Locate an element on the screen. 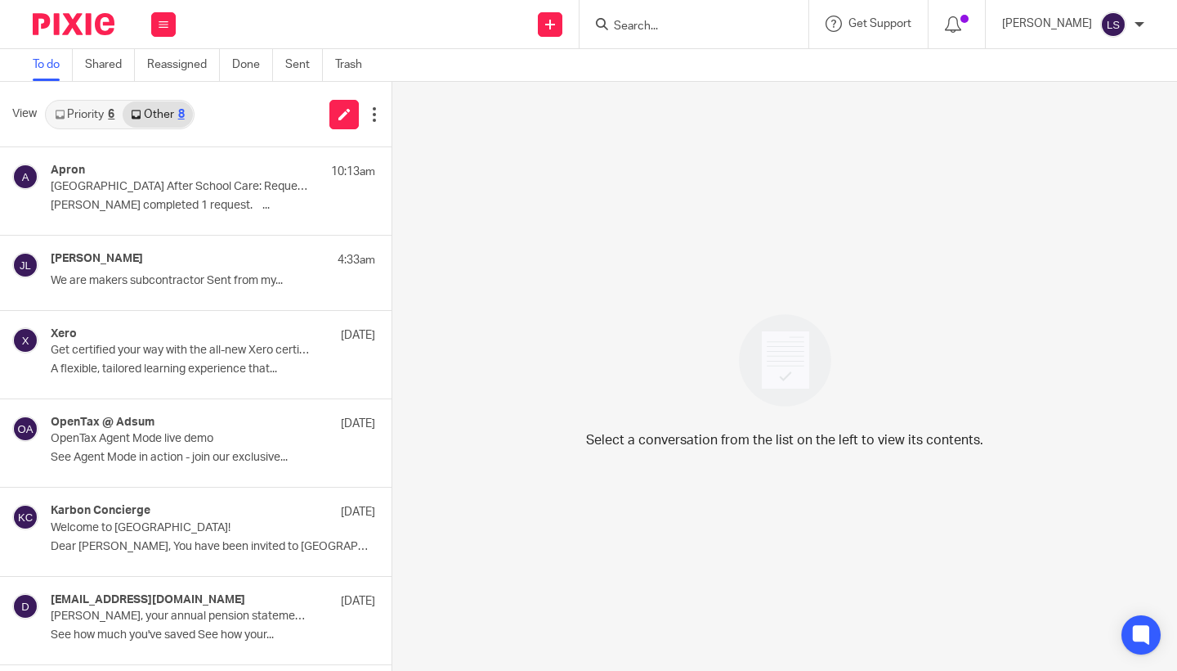  span: View is located at coordinates (25, 114).